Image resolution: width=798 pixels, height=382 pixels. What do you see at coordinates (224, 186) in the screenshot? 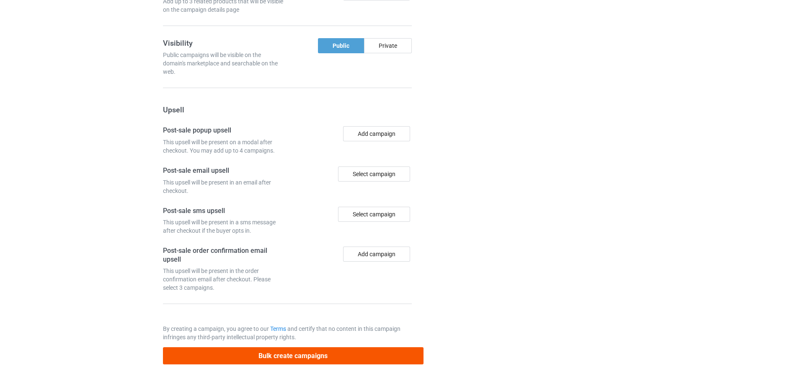
I see `div: This upsell will be present in an email after checkout.` at bounding box center [224, 186].